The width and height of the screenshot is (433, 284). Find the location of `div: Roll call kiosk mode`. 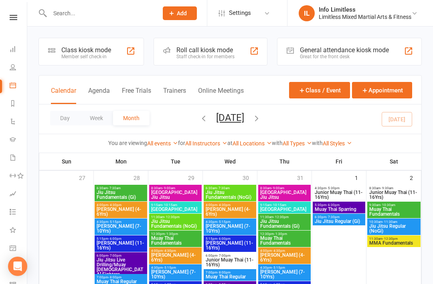

div: Roll call kiosk mode is located at coordinates (205, 50).